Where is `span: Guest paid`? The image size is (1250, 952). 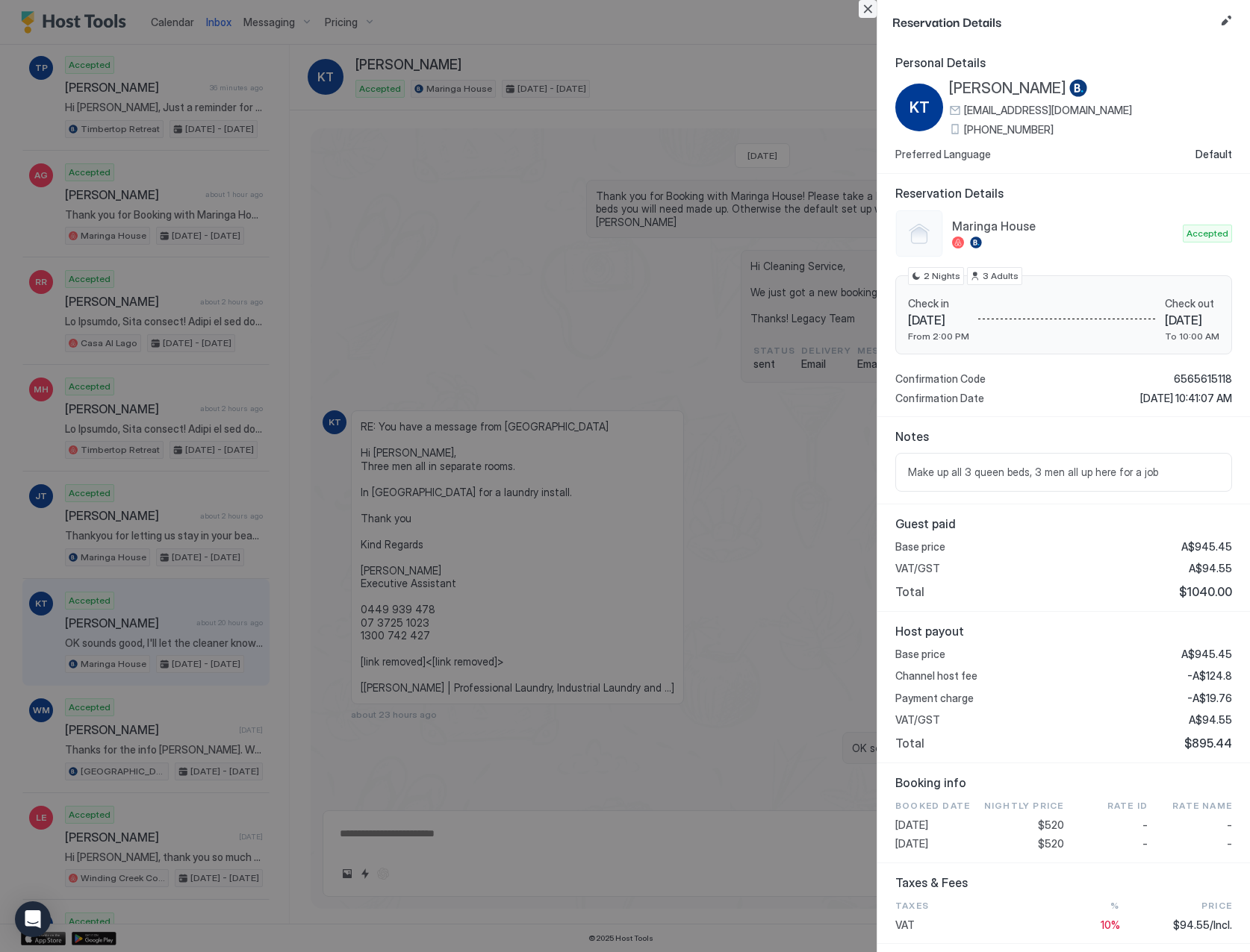
span: Guest paid is located at coordinates (1064, 524).